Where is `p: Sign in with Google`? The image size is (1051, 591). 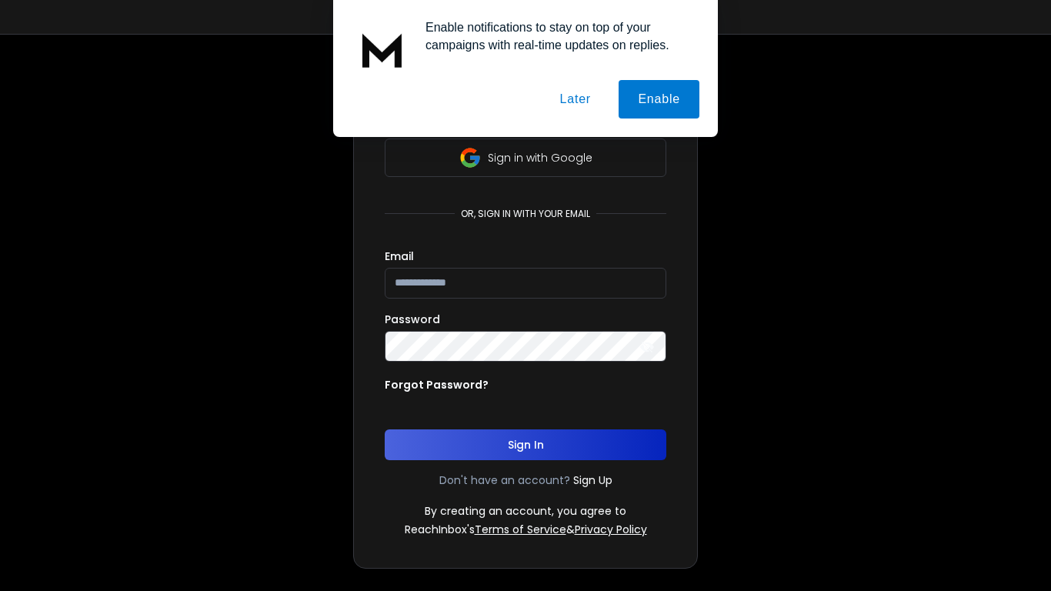
p: Sign in with Google is located at coordinates (540, 158).